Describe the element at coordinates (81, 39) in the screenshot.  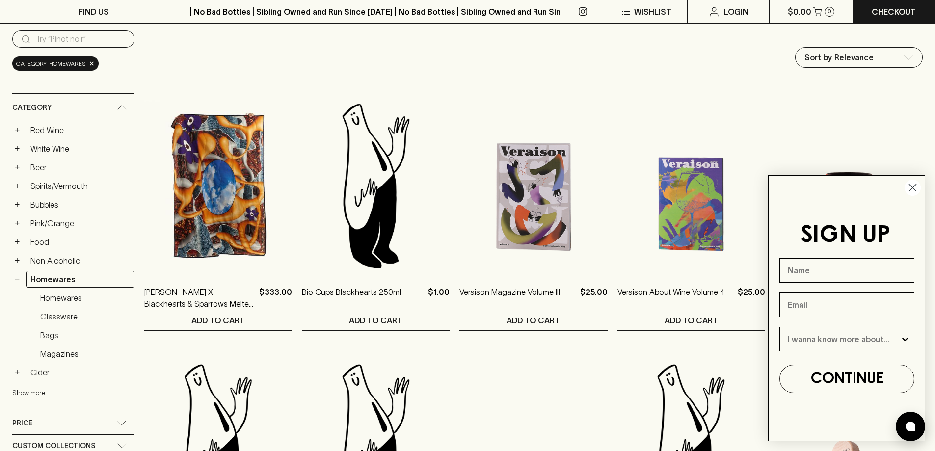
I see `input: Try “Pinot noir”` at that location.